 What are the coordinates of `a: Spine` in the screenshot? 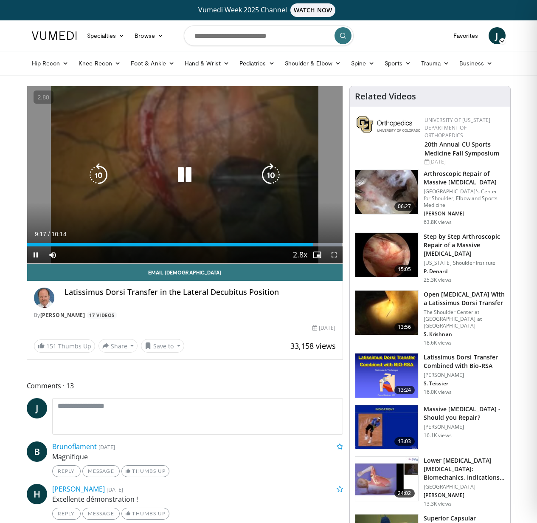 It's located at (363, 63).